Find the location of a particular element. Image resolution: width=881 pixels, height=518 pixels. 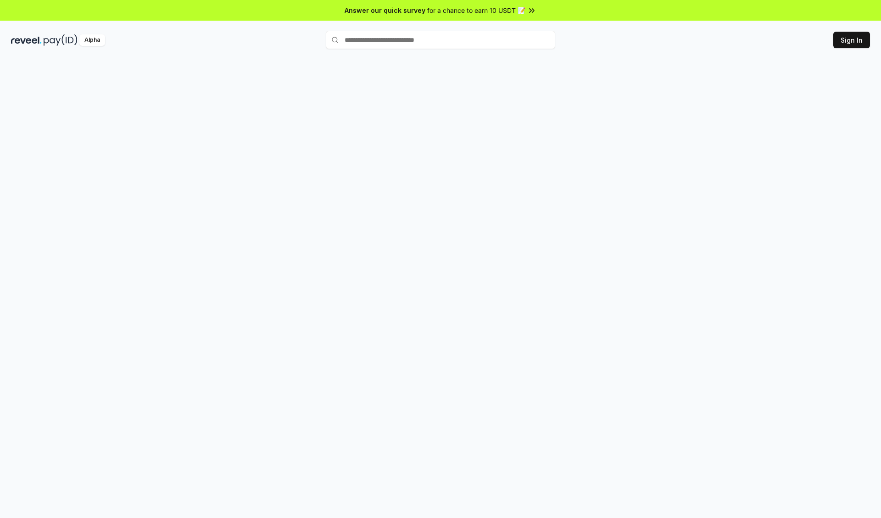

img: pay_id is located at coordinates (61, 40).